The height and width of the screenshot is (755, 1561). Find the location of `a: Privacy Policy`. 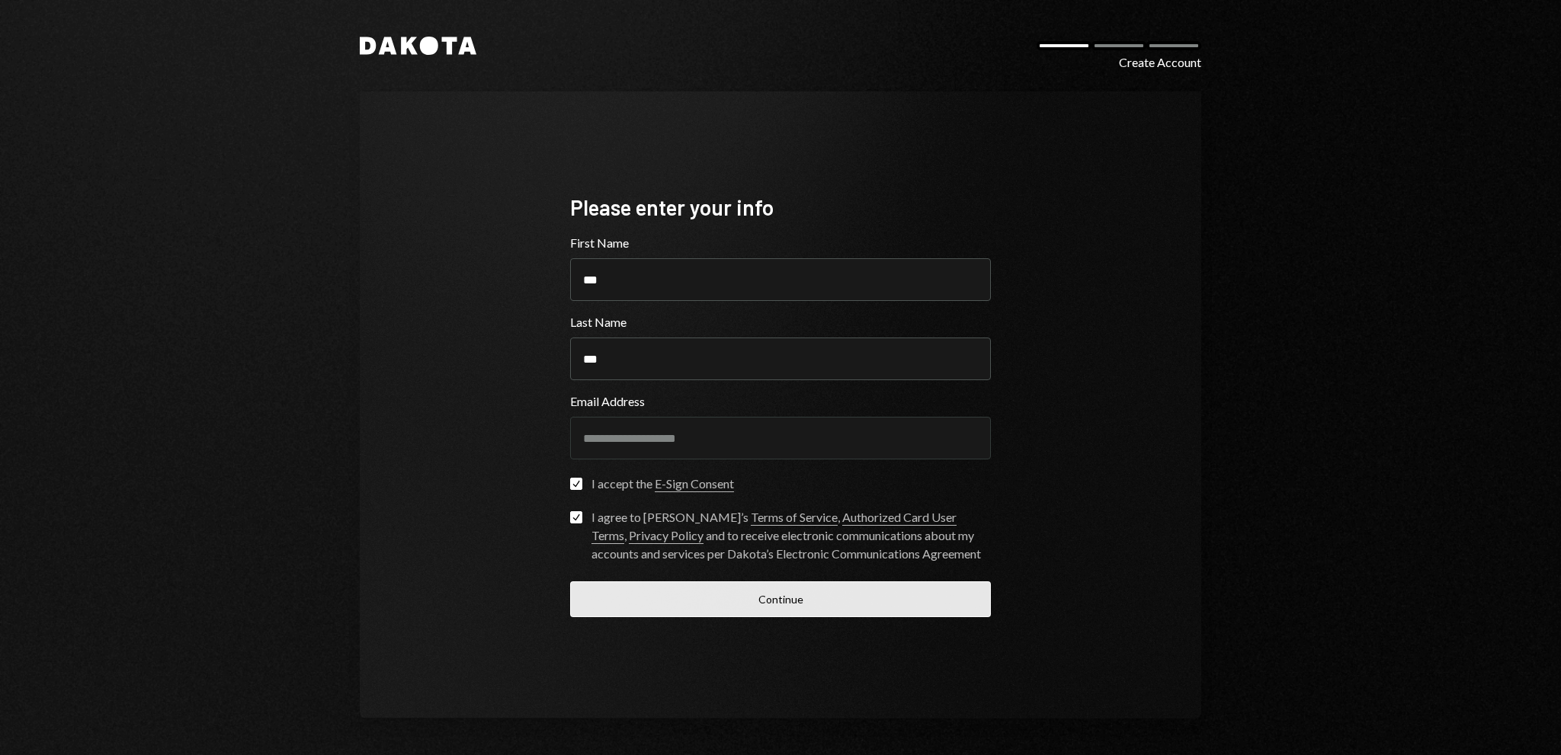

a: Privacy Policy is located at coordinates (666, 536).